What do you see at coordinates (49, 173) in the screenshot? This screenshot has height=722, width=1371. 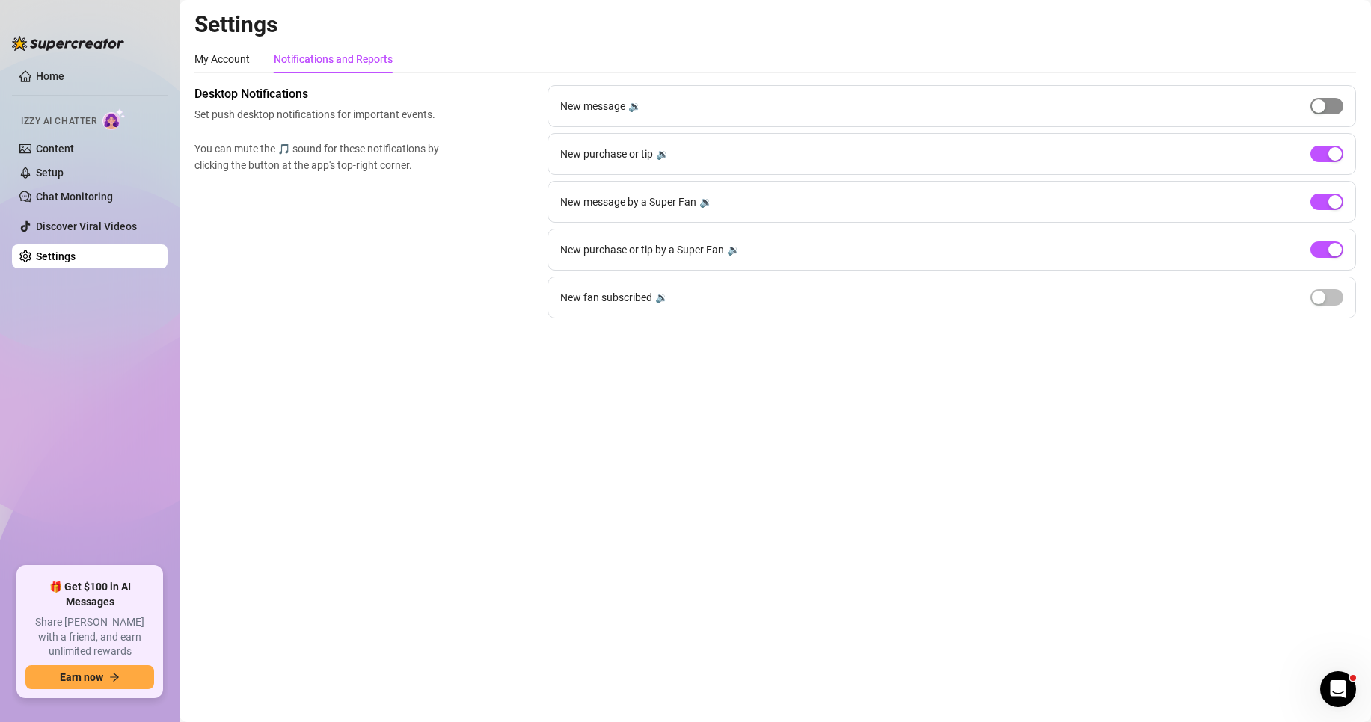 I see `a: Setup` at bounding box center [49, 173].